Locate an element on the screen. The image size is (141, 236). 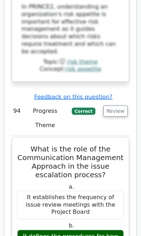
div: It establishes the frequency of issue review meetings with the Project Board is located at coordinates (70, 206).